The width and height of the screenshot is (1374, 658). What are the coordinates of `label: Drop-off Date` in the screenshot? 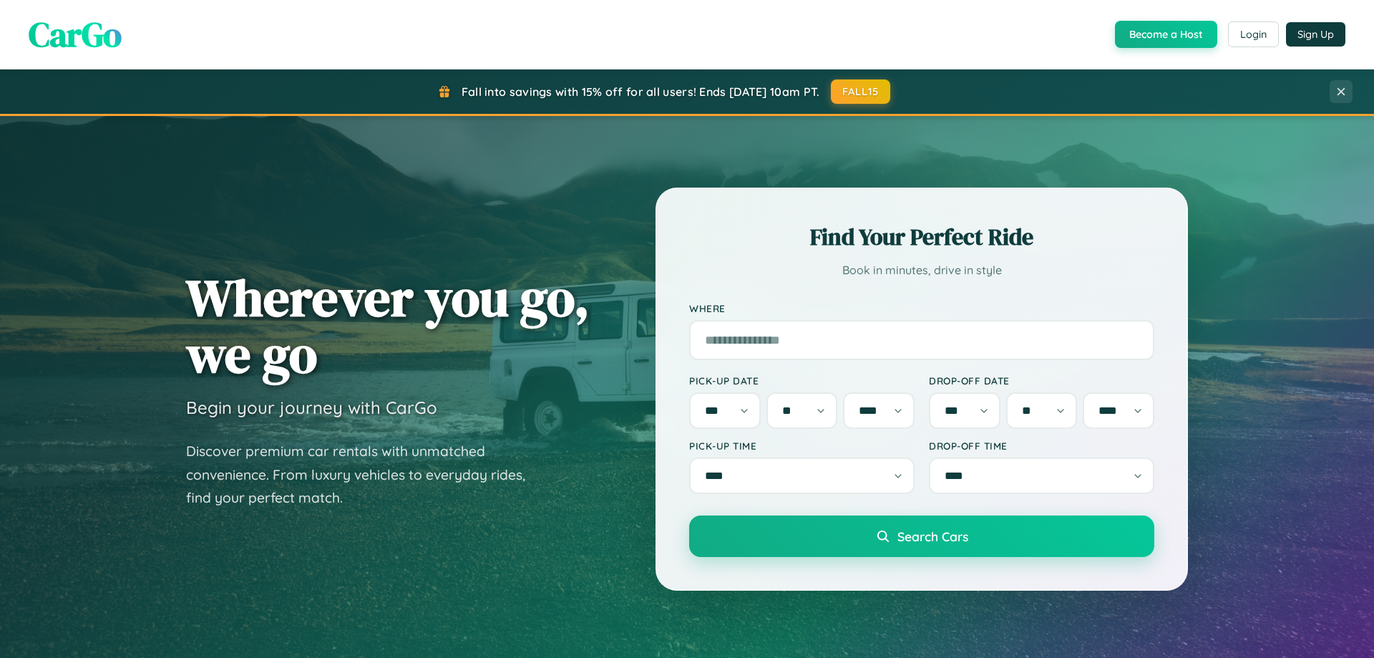 It's located at (1041, 380).